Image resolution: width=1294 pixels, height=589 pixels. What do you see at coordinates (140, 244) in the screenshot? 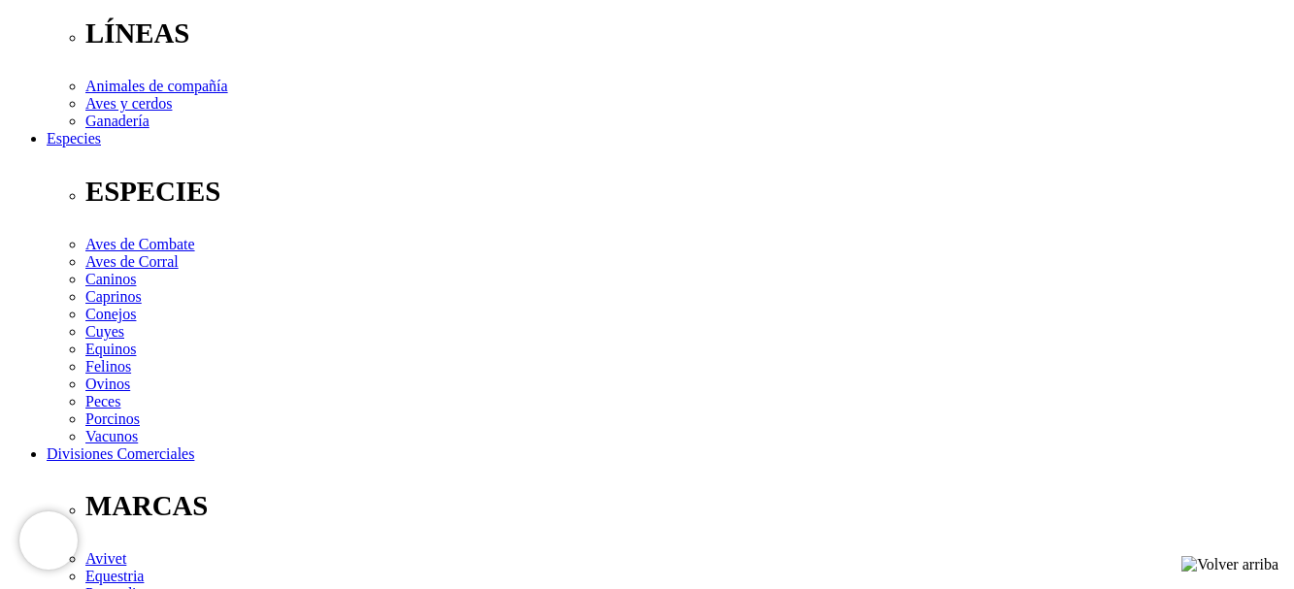
I see `a: Aves de Combate` at bounding box center [140, 244].